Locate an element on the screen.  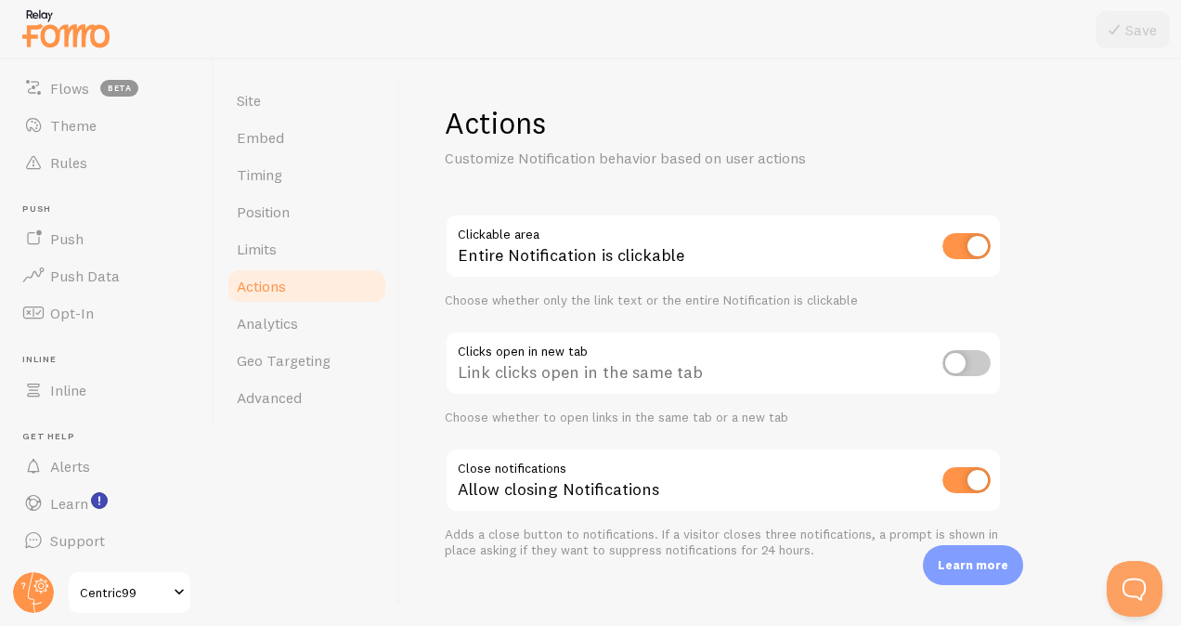
span: Timing is located at coordinates (259, 174).